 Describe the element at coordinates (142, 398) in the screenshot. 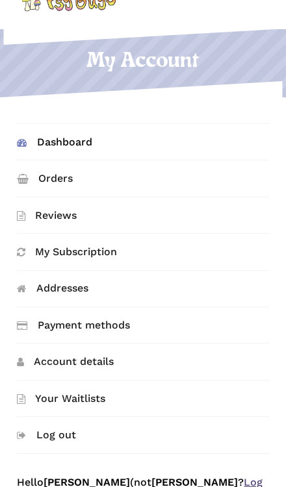

I see `a: Your Waitlists` at that location.